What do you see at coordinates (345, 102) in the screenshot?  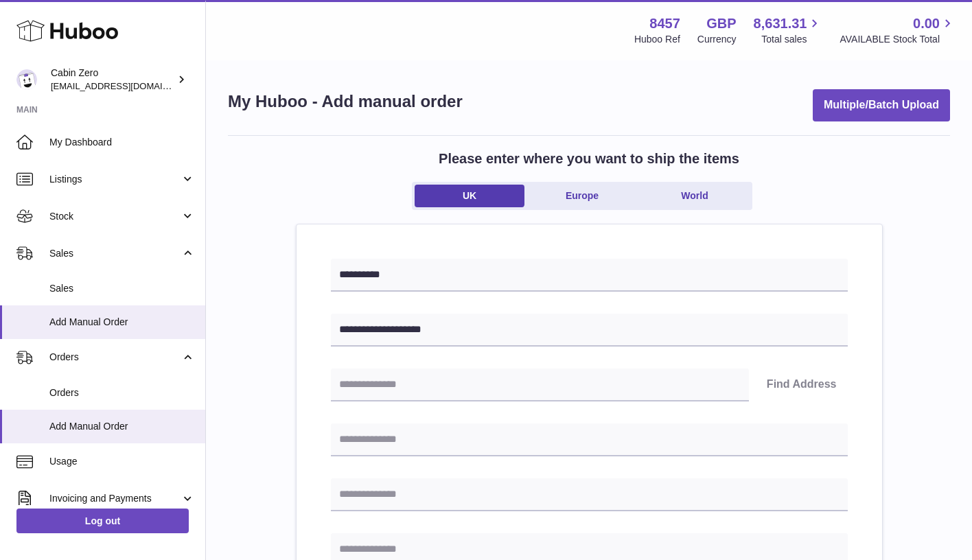 I see `h1: My Huboo - Add manual order` at bounding box center [345, 102].